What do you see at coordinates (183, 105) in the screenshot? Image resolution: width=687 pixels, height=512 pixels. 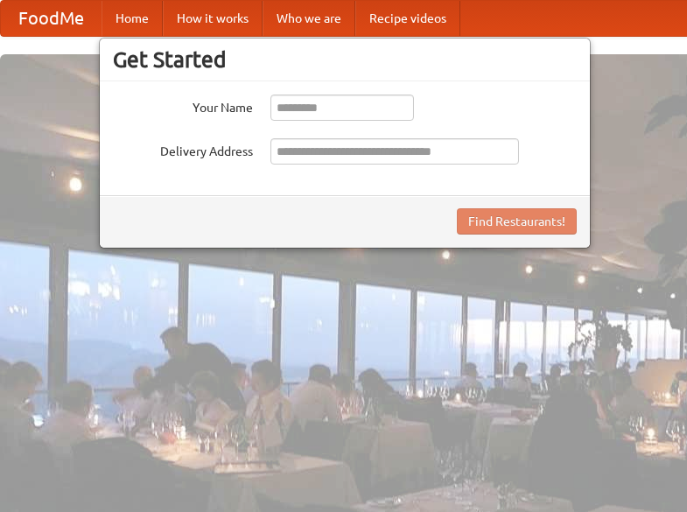 I see `label: Your Name` at bounding box center [183, 105].